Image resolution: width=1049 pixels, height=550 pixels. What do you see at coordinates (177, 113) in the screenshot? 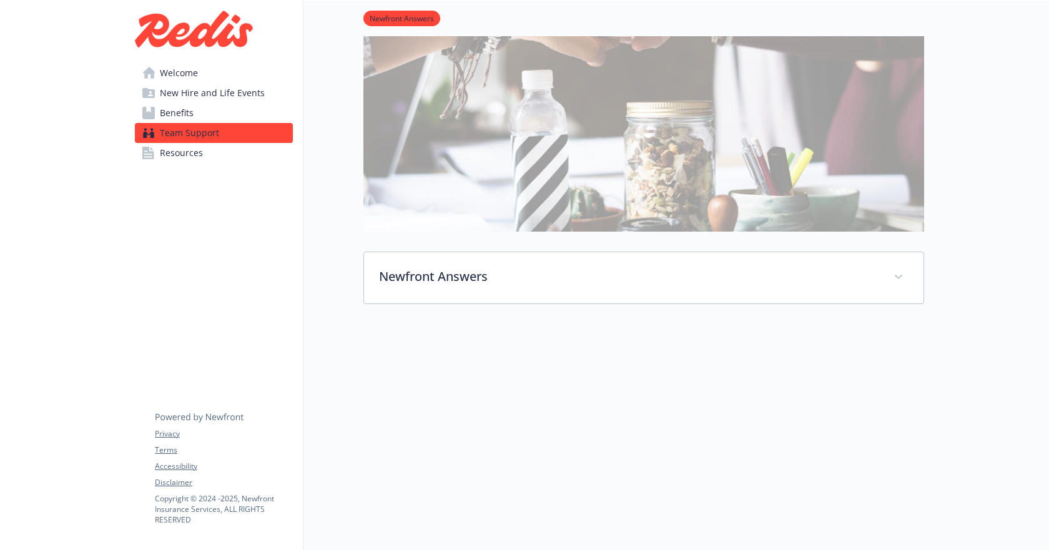
I see `span: Benefits` at bounding box center [177, 113].